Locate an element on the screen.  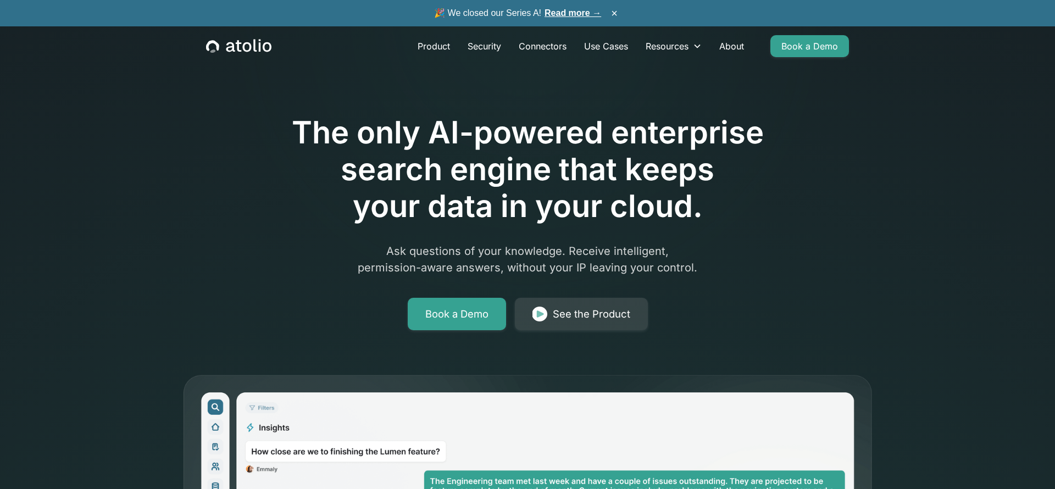
a: Connectors is located at coordinates (542, 46).